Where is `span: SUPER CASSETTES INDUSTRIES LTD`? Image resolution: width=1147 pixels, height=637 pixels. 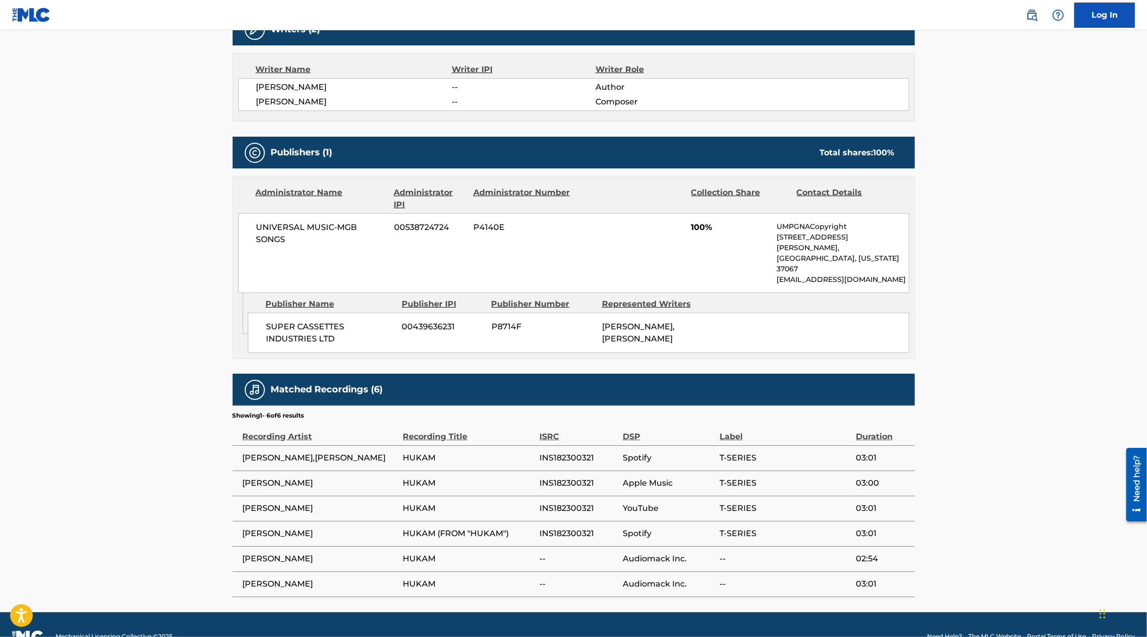 span: SUPER CASSETTES INDUSTRIES LTD is located at coordinates (330, 333).